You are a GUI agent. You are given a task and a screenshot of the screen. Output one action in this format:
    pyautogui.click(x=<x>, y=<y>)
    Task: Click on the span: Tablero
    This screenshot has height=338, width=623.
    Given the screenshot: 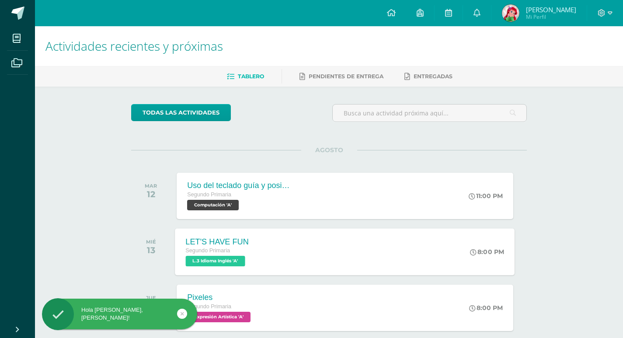 What is the action you would take?
    pyautogui.click(x=251, y=76)
    